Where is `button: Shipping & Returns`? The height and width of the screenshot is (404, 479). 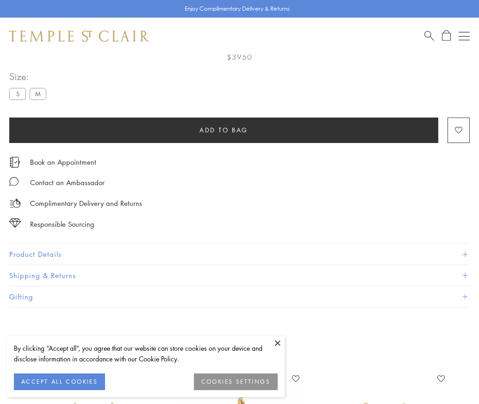 button: Shipping & Returns is located at coordinates (239, 275).